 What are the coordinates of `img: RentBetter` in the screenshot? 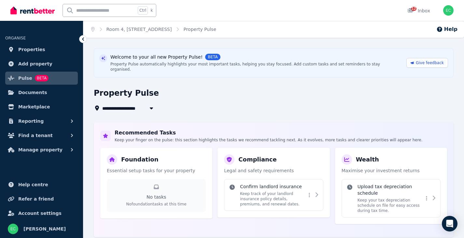 It's located at (33, 10).